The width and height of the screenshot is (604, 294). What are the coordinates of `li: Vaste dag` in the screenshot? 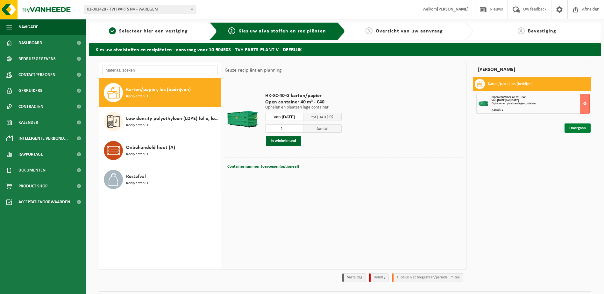 It's located at (354, 278).